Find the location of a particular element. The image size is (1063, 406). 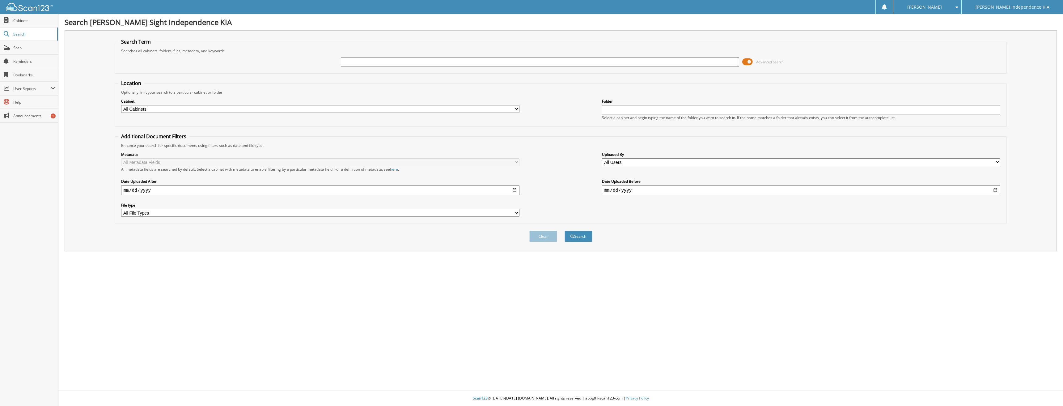

div: Select a cabinet and begin typing the name of the folder you want to search in. If the name match... is located at coordinates (801, 117).